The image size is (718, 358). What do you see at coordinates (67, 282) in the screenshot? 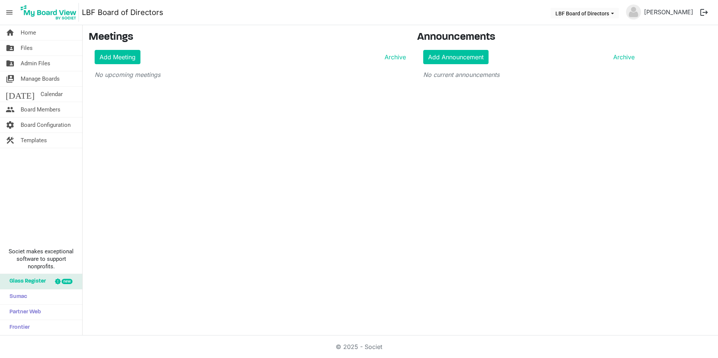
I see `div: new` at bounding box center [67, 282].